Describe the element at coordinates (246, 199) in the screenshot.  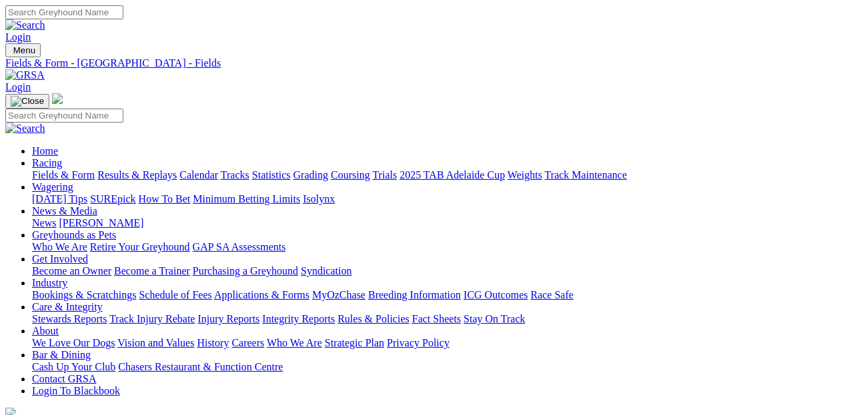
I see `a: Minimum Betting Limits` at that location.